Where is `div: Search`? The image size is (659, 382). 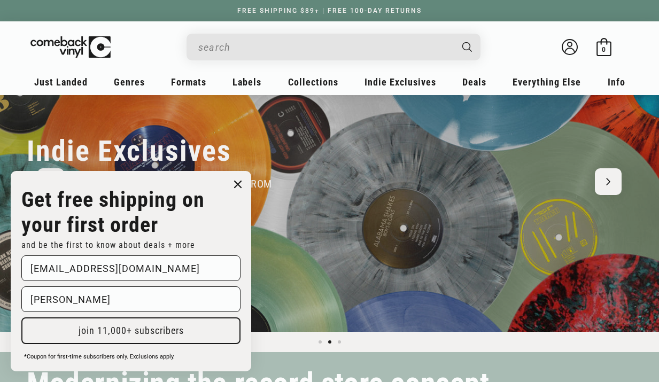 div: Search is located at coordinates (333, 47).